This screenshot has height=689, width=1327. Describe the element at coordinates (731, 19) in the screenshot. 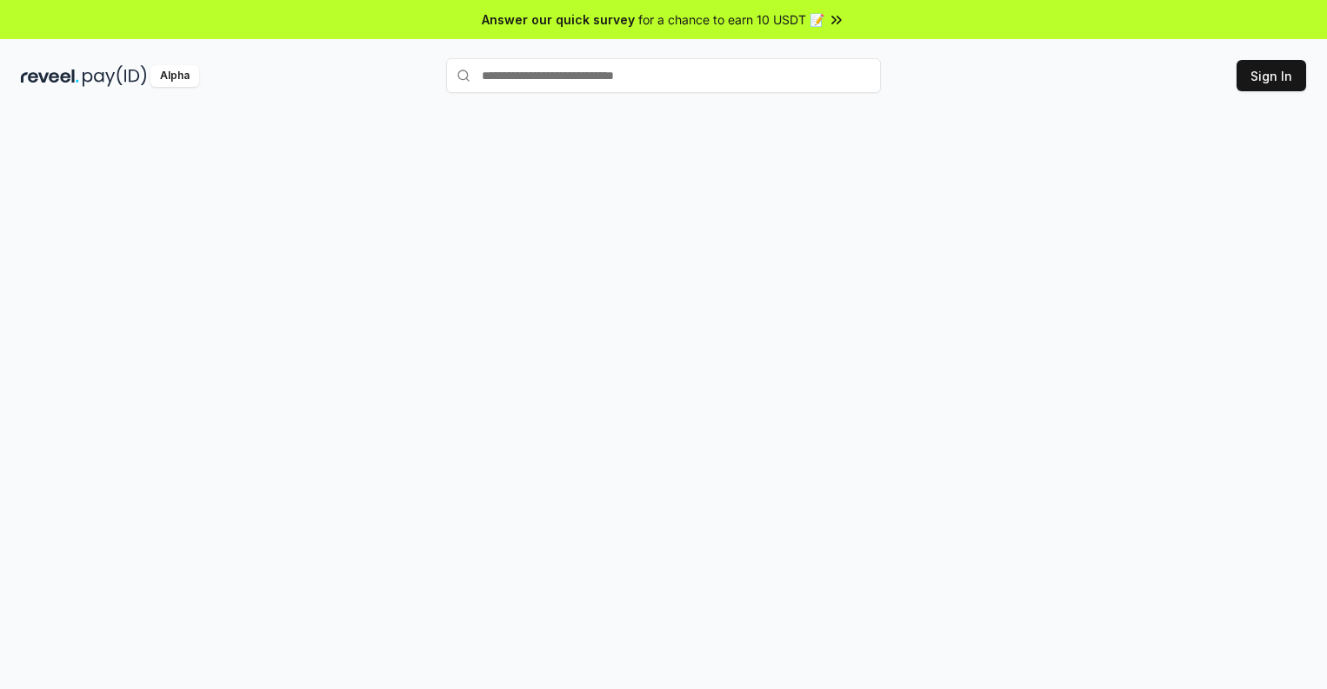

I see `span: for a chance to earn 10 USDT 📝` at that location.